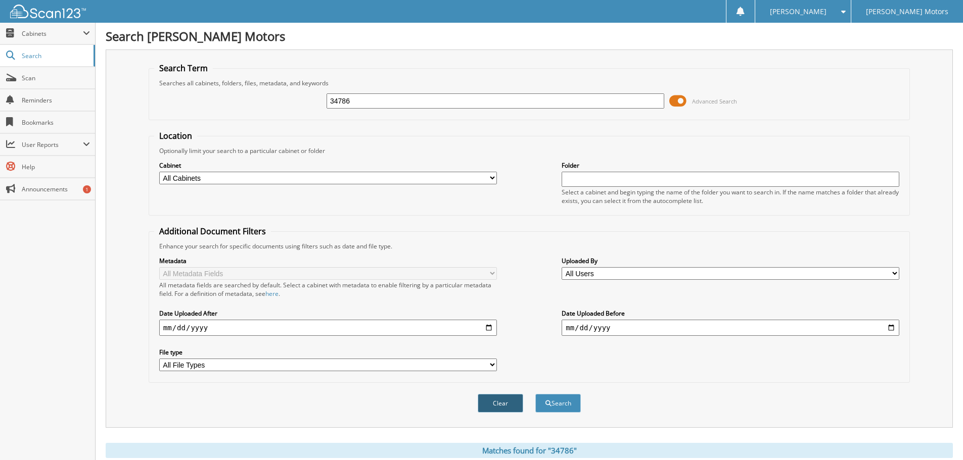 This screenshot has width=963, height=460. What do you see at coordinates (56, 167) in the screenshot?
I see `span: Help` at bounding box center [56, 167].